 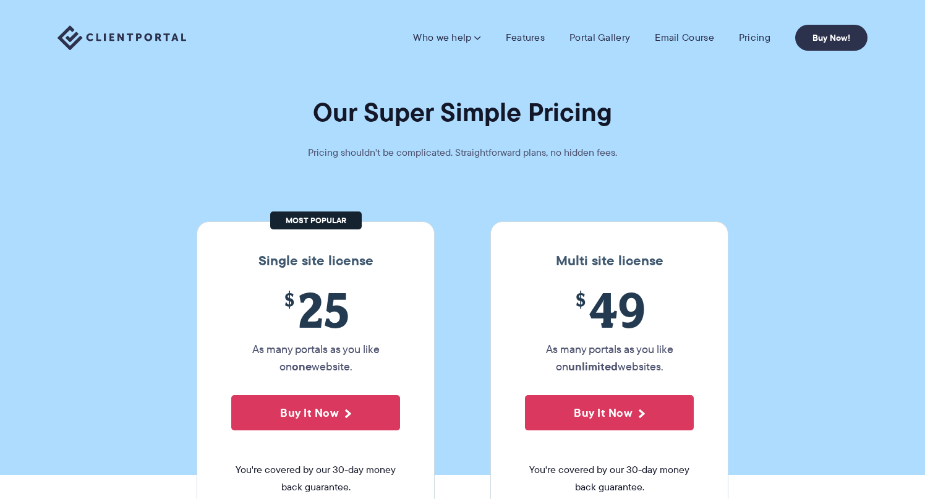 I want to click on strong: unlimited, so click(x=593, y=366).